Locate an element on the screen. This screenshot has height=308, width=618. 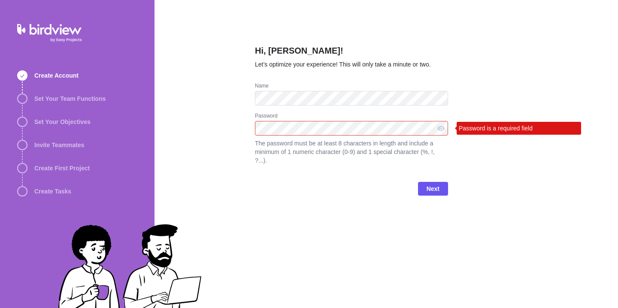
span: Next is located at coordinates (433, 189).